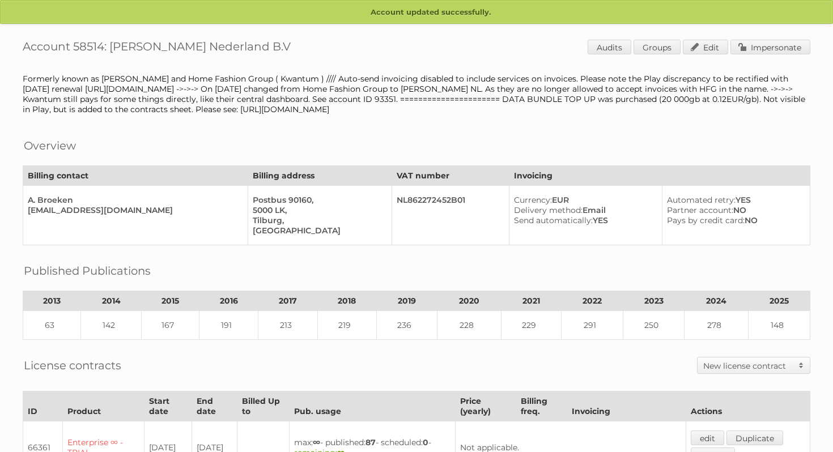 The height and width of the screenshot is (452, 833). I want to click on th: Pub. usage, so click(372, 406).